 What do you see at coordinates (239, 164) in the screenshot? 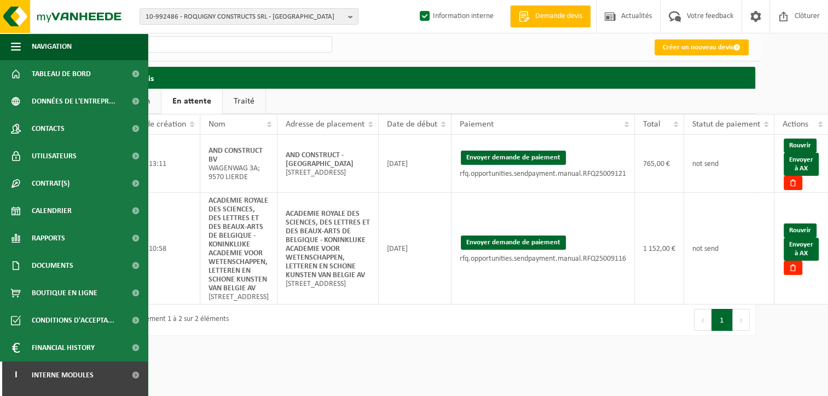
I see `td: WAGENWAG 3A; 9570 LIERDE` at bounding box center [239, 164].